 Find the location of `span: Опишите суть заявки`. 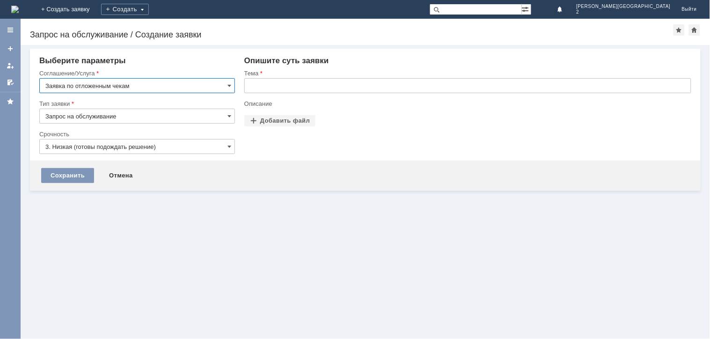

span: Опишите суть заявки is located at coordinates (287, 60).